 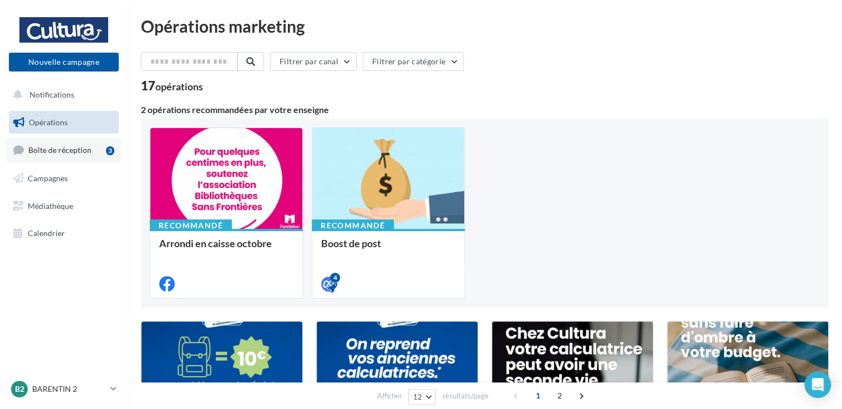 What do you see at coordinates (64, 62) in the screenshot?
I see `button: Nouvelle campagne` at bounding box center [64, 62].